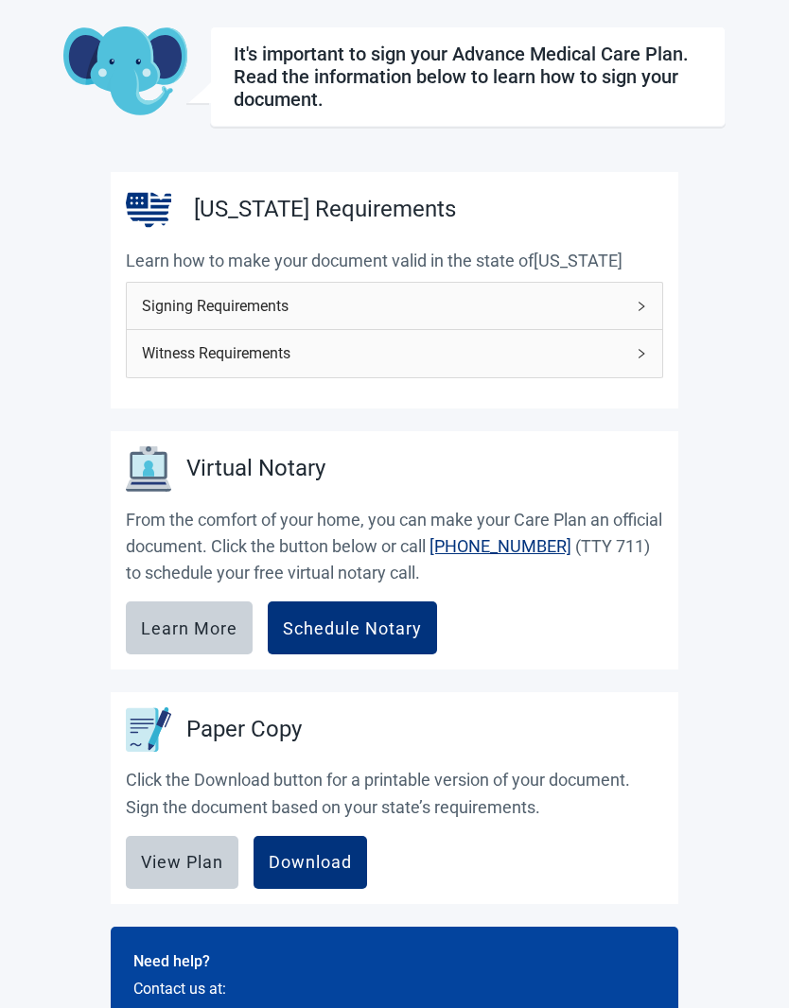 The height and width of the screenshot is (1008, 789). Describe the element at coordinates (394, 989) in the screenshot. I see `p: Contact us at:` at that location.